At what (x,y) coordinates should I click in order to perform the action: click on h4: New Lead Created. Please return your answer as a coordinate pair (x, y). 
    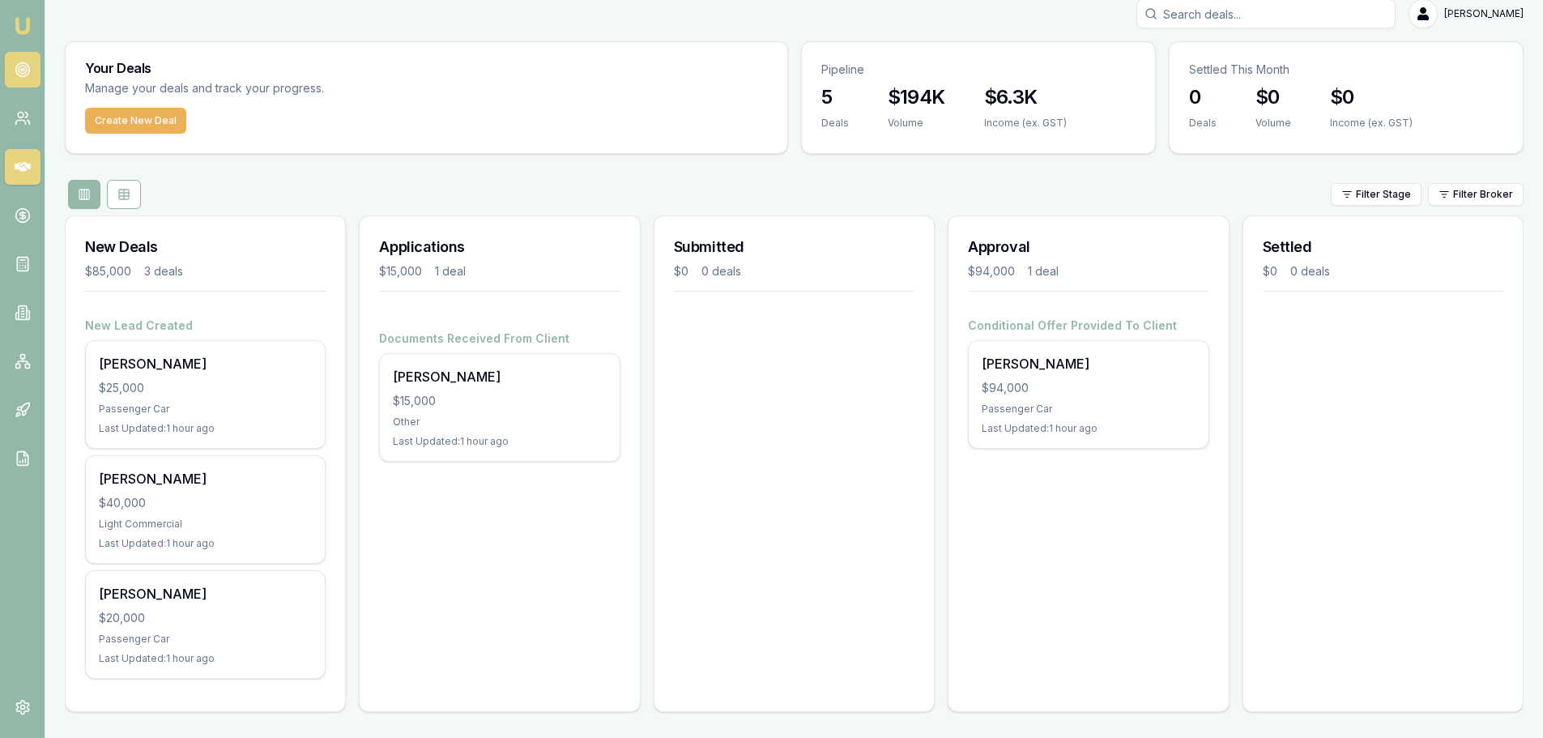
    Looking at the image, I should click on (205, 326).